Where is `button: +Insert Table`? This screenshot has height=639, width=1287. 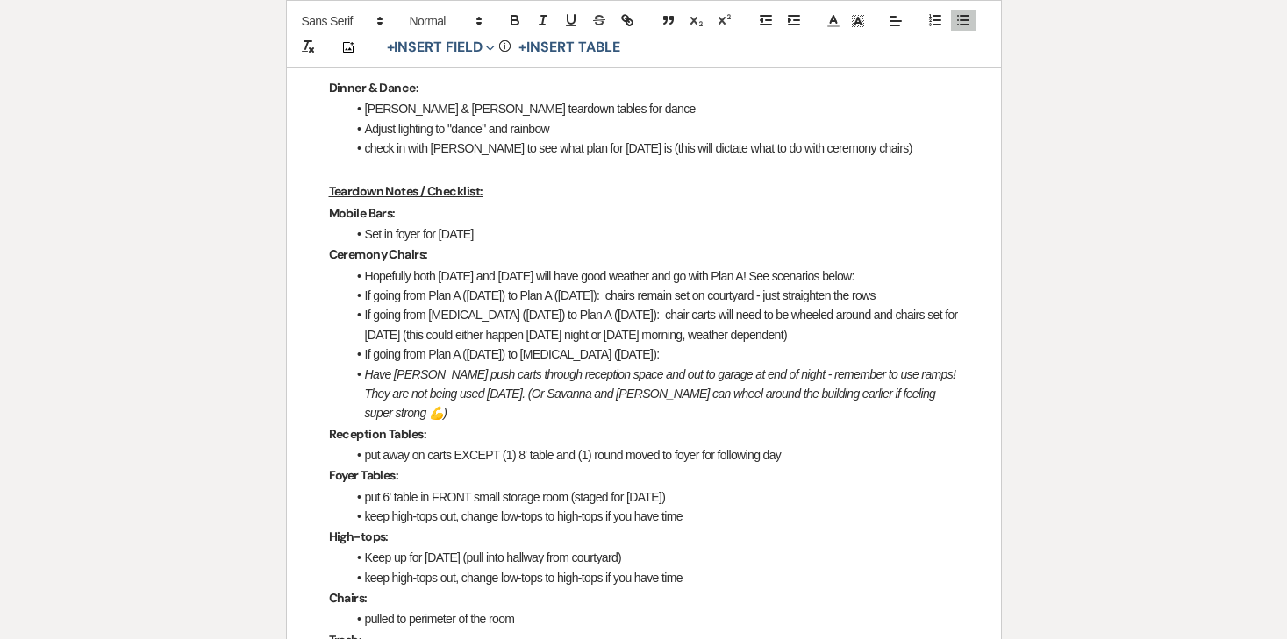 button: +Insert Table is located at coordinates (568, 47).